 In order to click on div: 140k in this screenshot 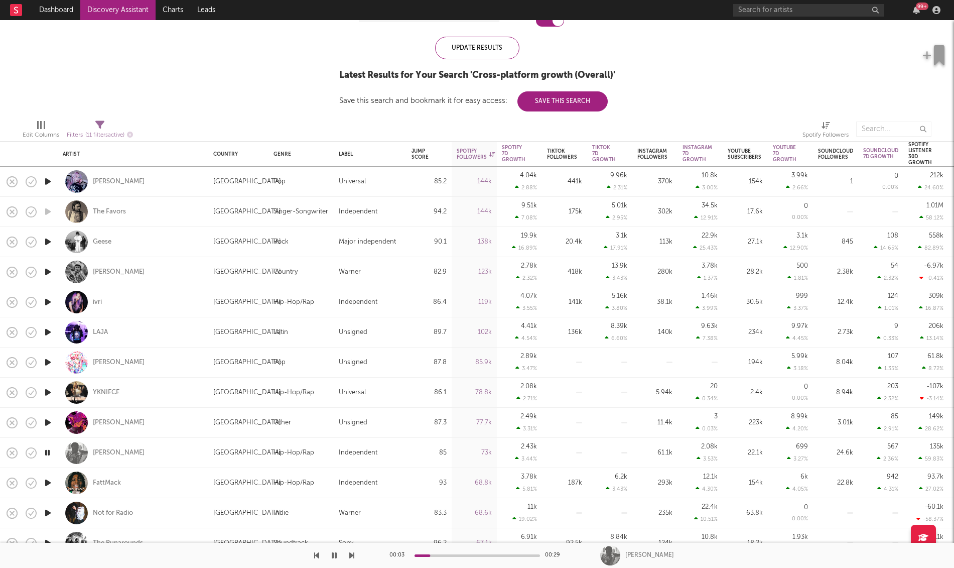, I will do `click(655, 332)`.